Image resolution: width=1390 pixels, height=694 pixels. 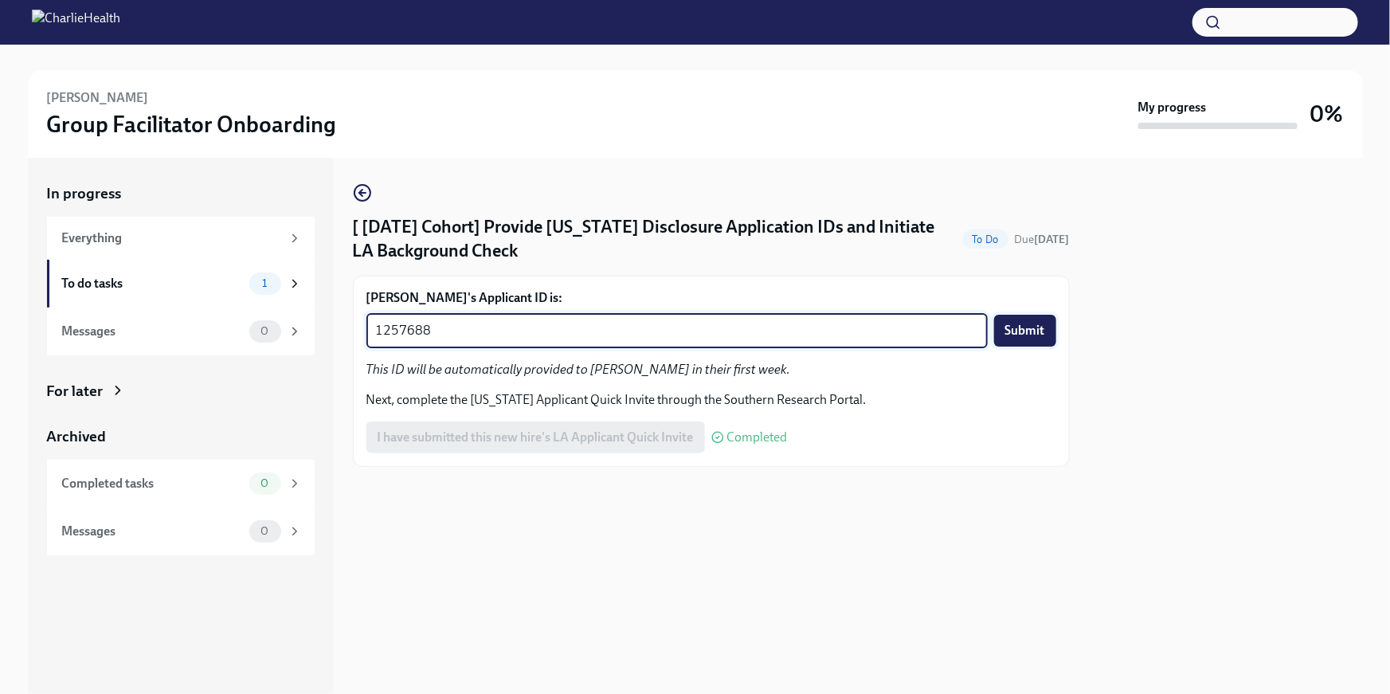 I want to click on h3: 0%, so click(x=1327, y=114).